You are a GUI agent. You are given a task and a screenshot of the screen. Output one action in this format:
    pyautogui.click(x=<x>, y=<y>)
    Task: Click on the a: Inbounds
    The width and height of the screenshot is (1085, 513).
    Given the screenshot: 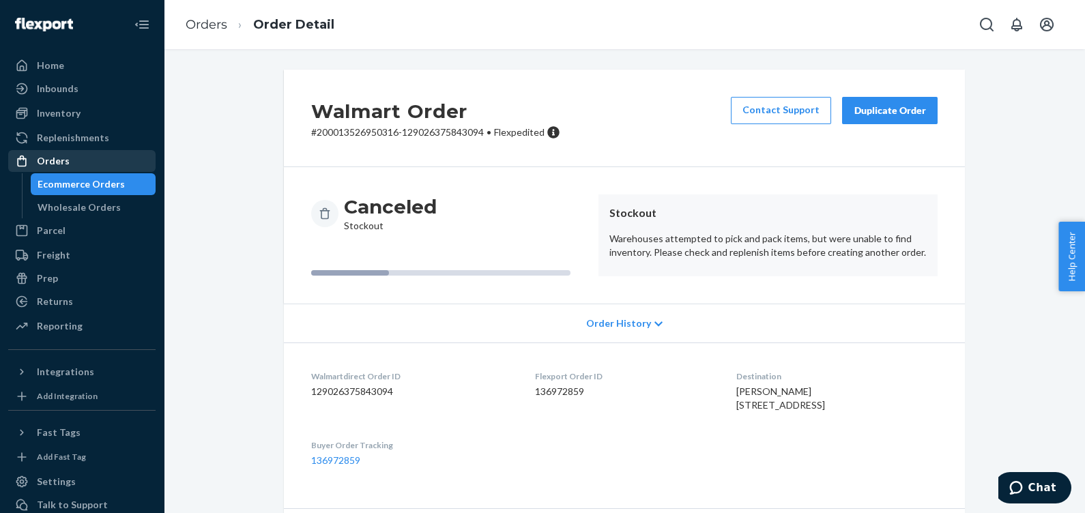 What is the action you would take?
    pyautogui.click(x=82, y=89)
    